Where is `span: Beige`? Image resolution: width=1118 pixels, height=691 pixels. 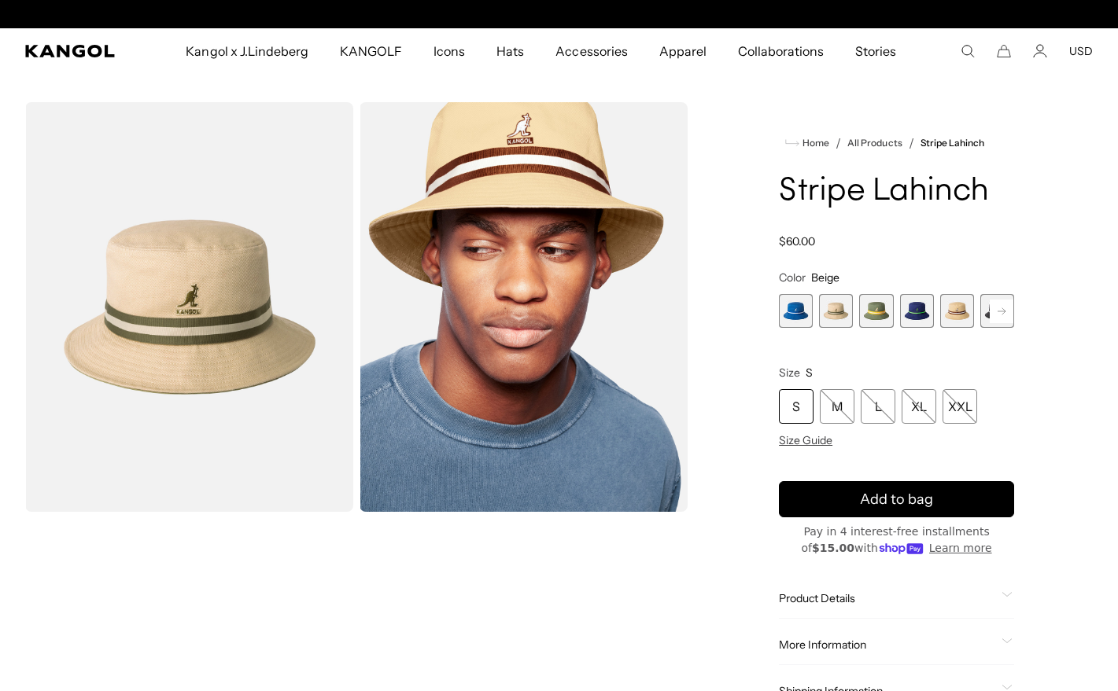 span: Beige is located at coordinates (825, 278).